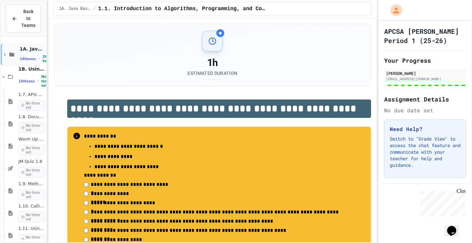 The width and height of the screenshot is (472, 243). Describe the element at coordinates (425, 110) in the screenshot. I see `div: No due date set` at that location.